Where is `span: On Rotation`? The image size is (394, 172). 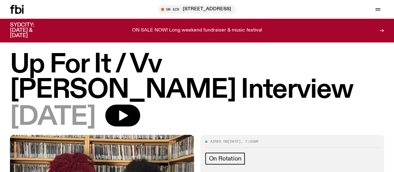 span: On Rotation is located at coordinates (225, 158).